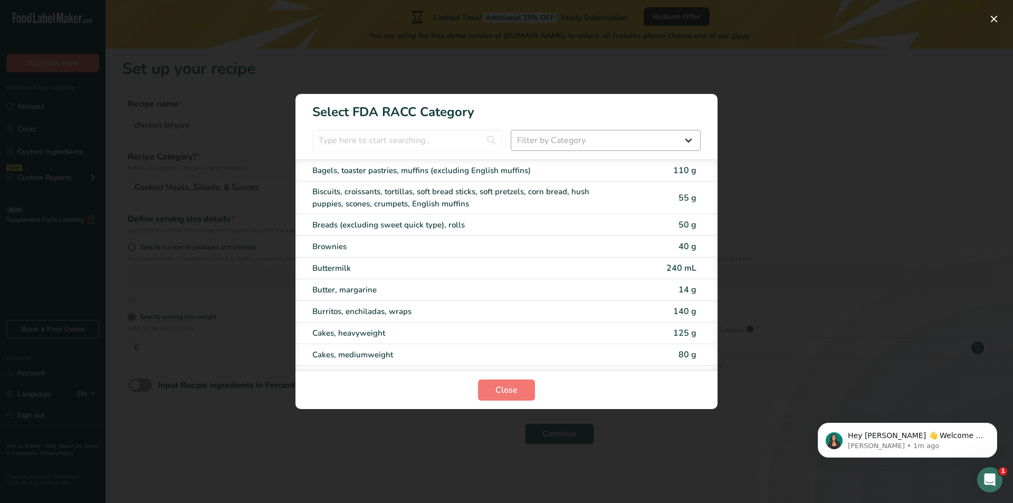  What do you see at coordinates (462, 170) in the screenshot?
I see `div: Bagels, toaster pastries, muffins (excluding English muffins)` at bounding box center [462, 170].